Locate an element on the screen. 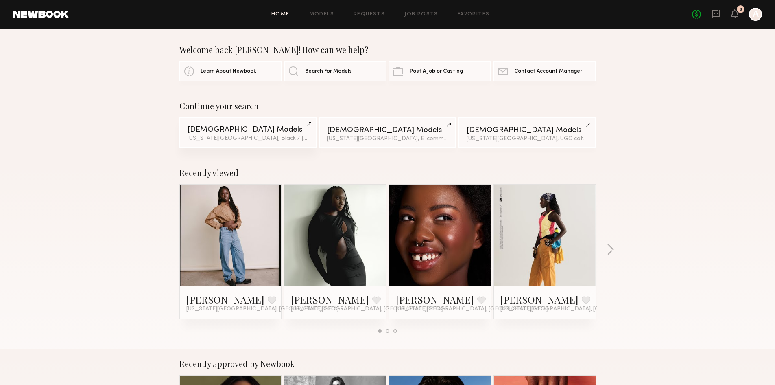 The width and height of the screenshot is (775, 385). span: Learn About Newbook is located at coordinates (228, 71).